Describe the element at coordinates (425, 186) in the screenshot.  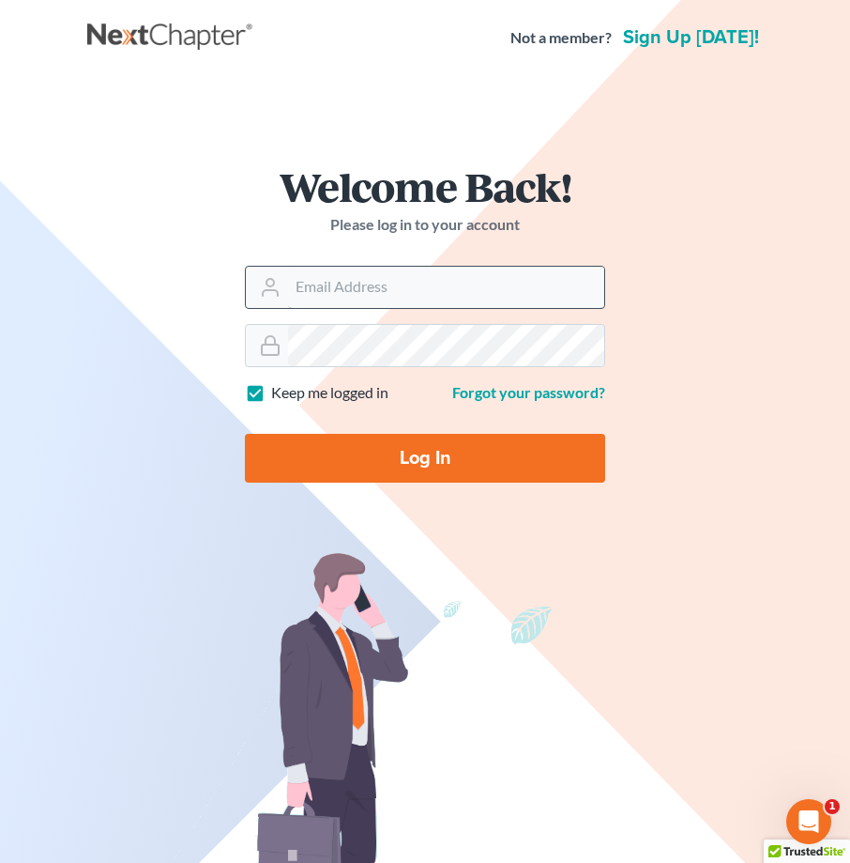
I see `h1: Welcome Back!` at that location.